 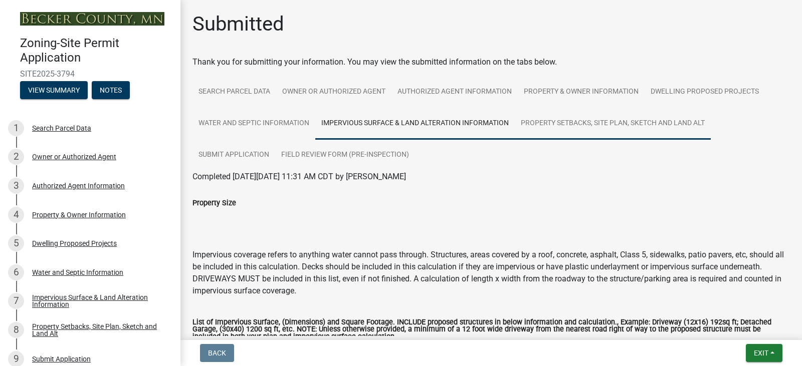 I want to click on div: Water and Septic Information, so click(x=78, y=273).